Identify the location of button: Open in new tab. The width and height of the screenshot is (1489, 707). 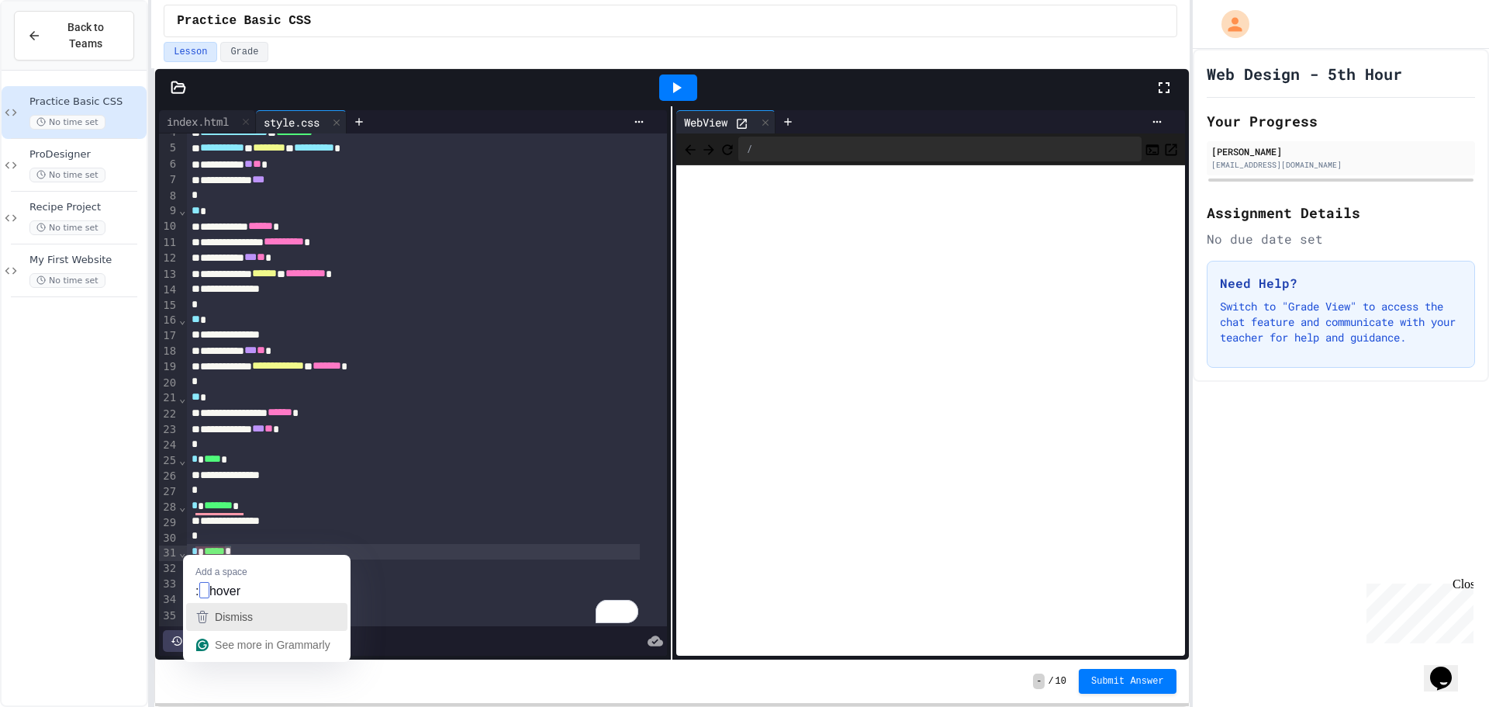
(1171, 149).